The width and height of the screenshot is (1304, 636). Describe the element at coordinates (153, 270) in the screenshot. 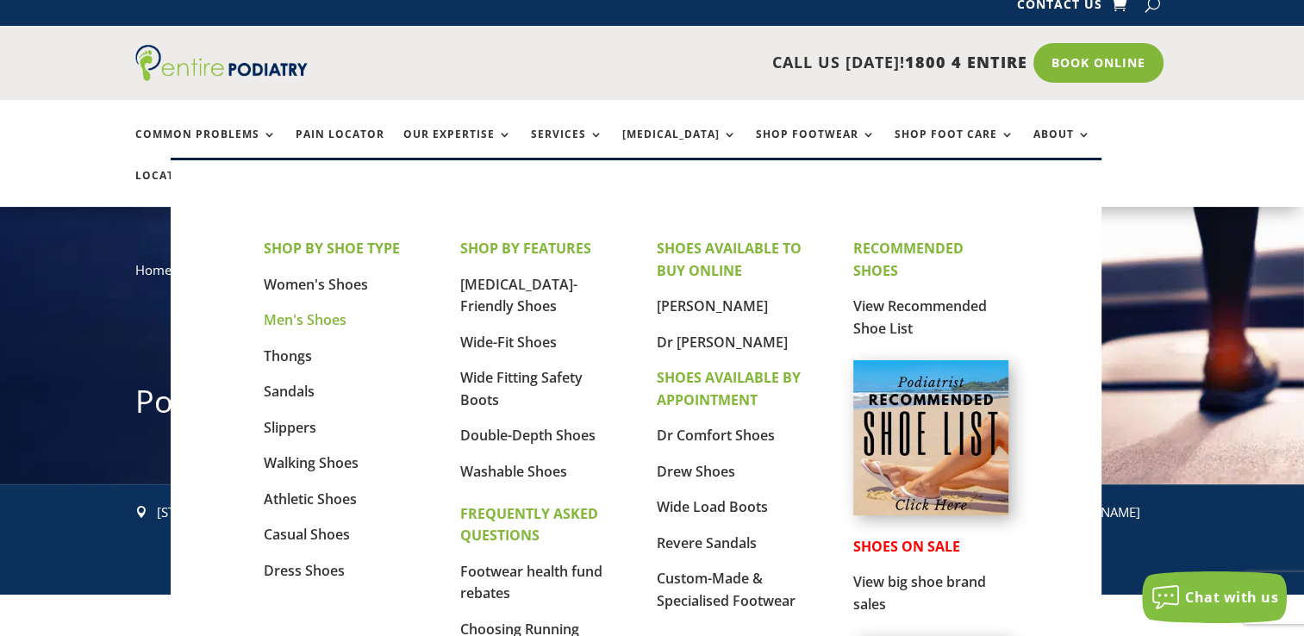

I see `span: Home` at that location.